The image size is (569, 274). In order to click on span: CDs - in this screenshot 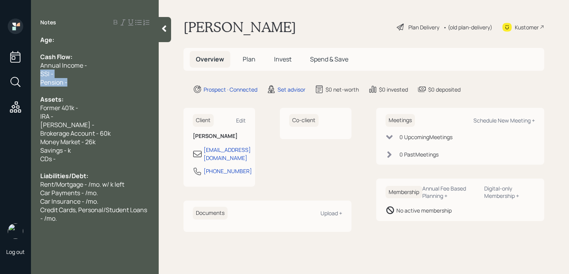, I will do `click(48, 159)`.